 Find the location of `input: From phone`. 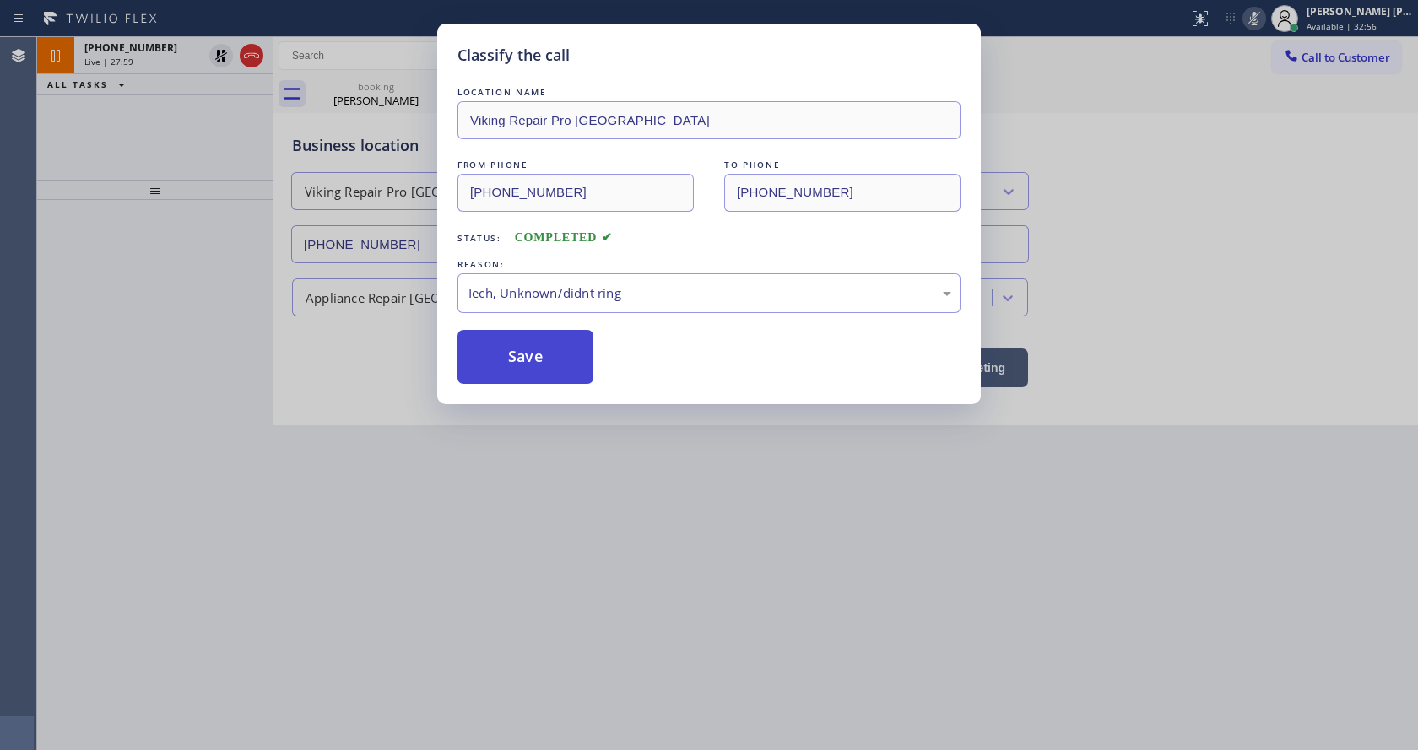

input: From phone is located at coordinates (575, 192).